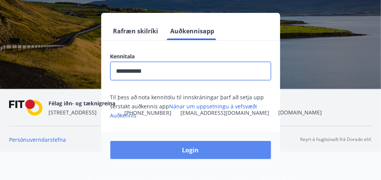 The image size is (381, 180). Describe the element at coordinates (193, 31) in the screenshot. I see `button: Auðkennisapp` at that location.